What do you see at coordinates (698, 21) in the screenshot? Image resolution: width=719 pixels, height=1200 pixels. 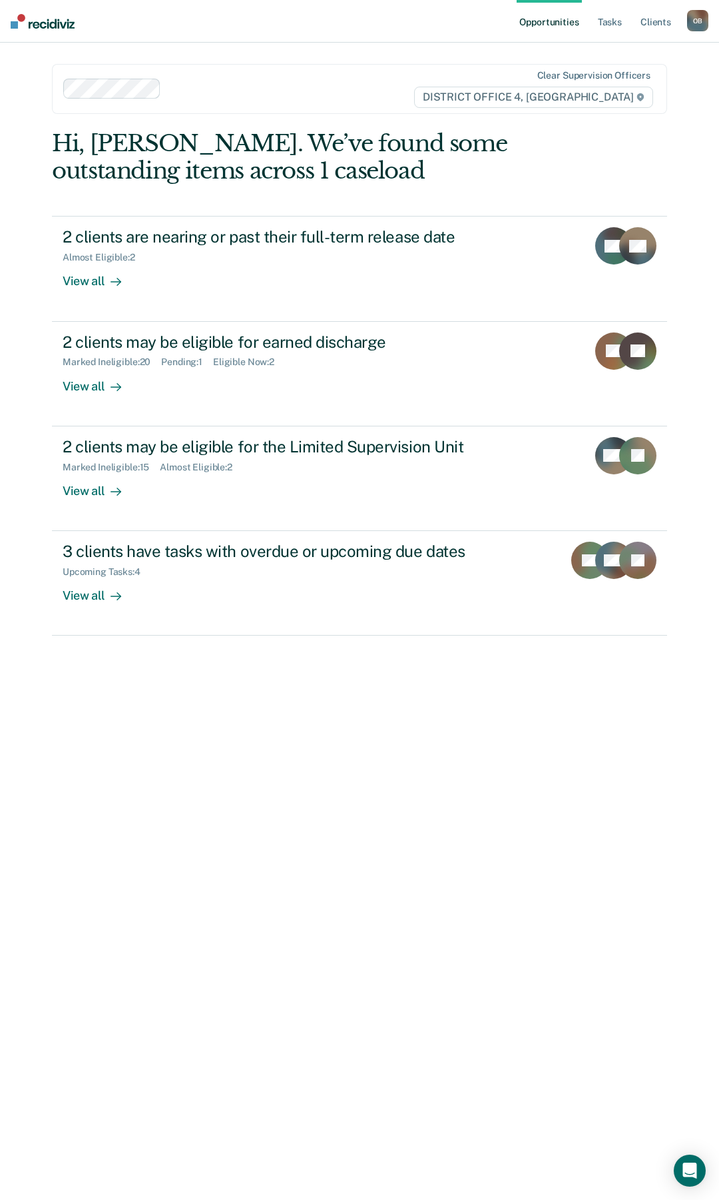 I see `button: OB` at bounding box center [698, 21].